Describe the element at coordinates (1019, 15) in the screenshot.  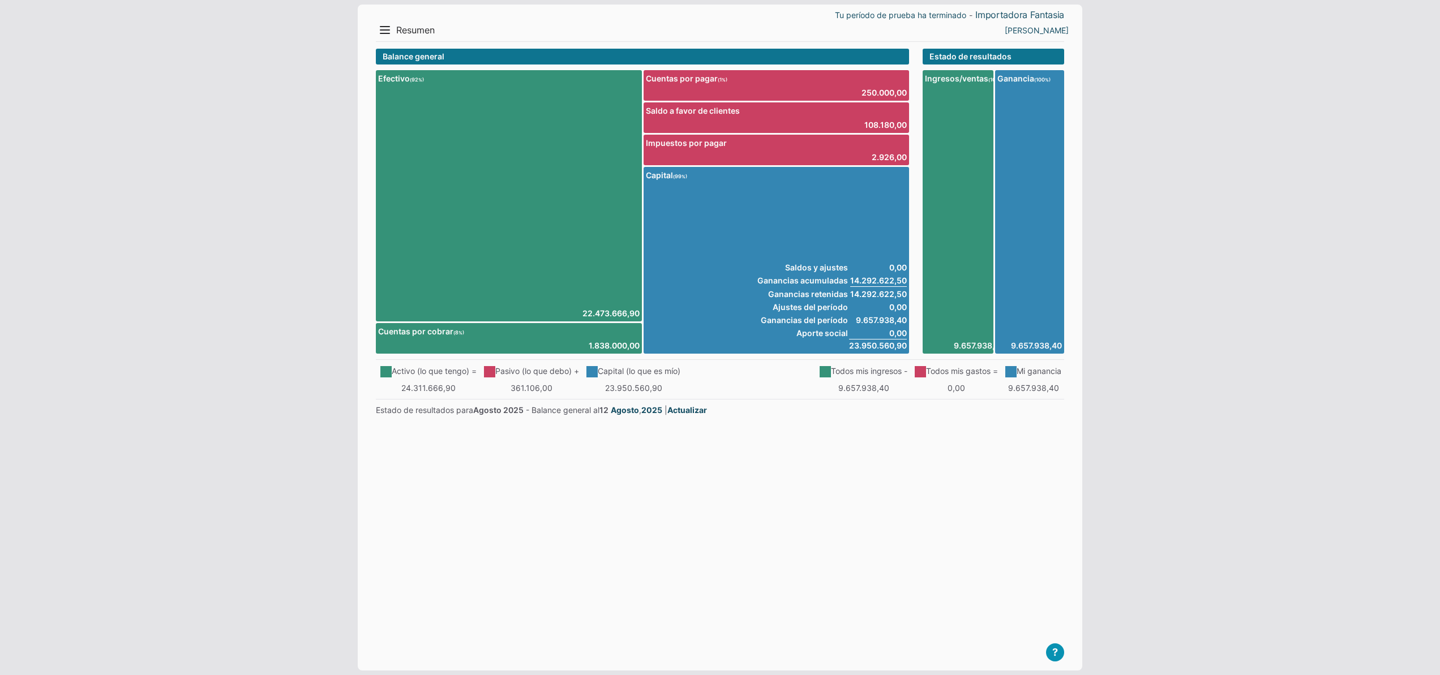
I see `a: Importadora Fantasia` at that location.